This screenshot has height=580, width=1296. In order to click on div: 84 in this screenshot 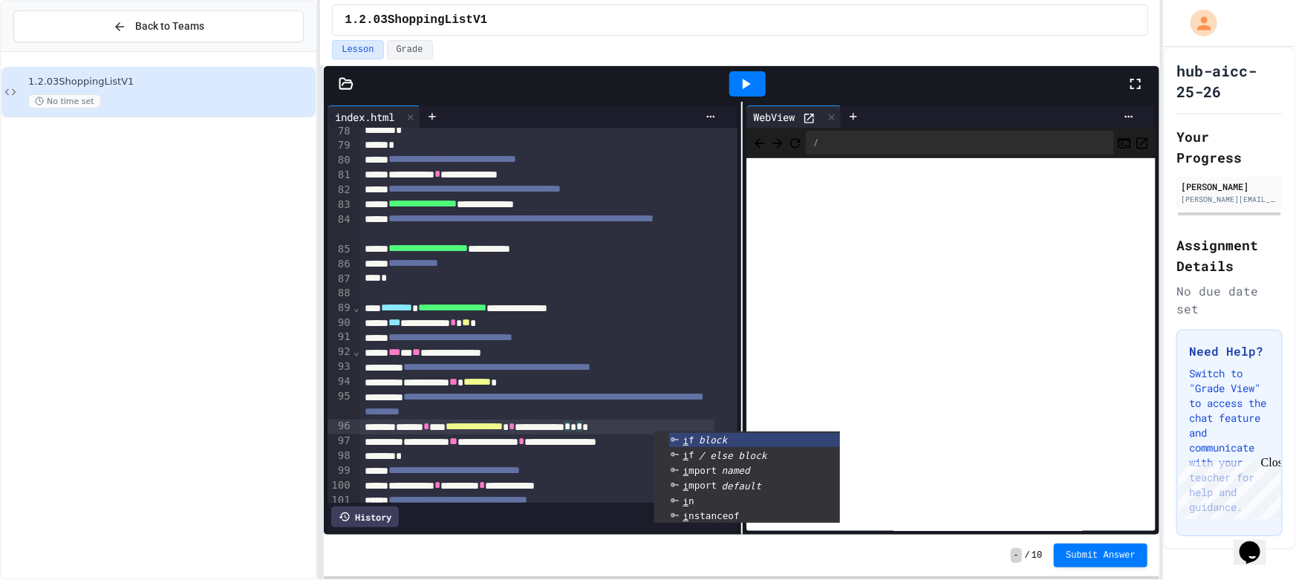, I will do `click(339, 227)`.